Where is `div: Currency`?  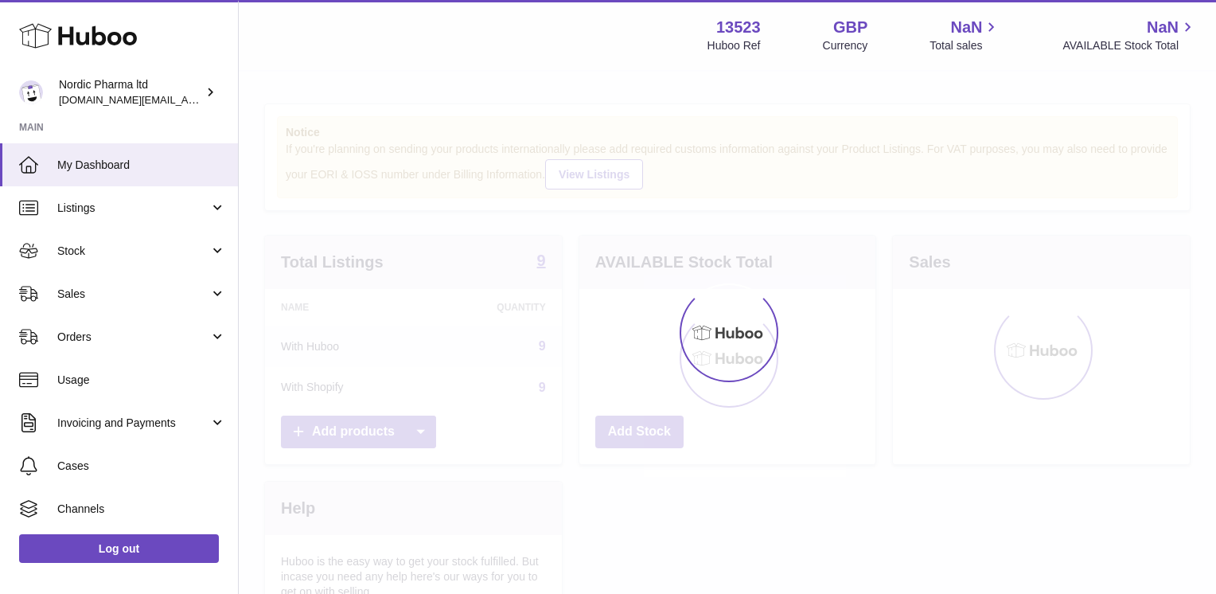 div: Currency is located at coordinates (845, 45).